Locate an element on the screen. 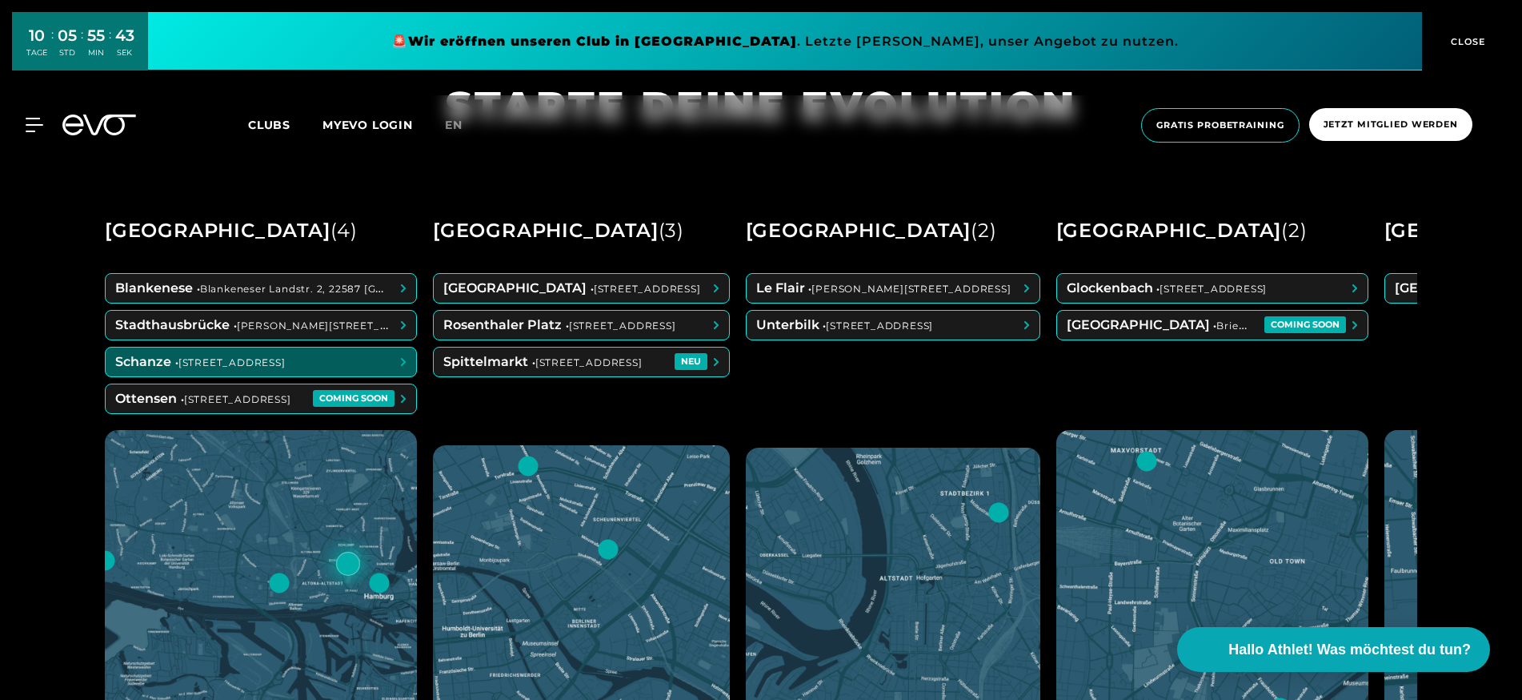  span: ( 4 ) is located at coordinates (344, 230).